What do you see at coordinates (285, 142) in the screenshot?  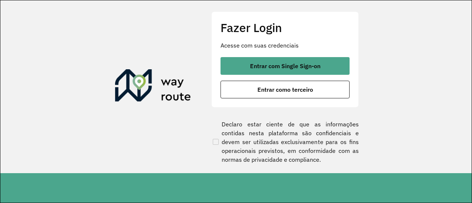 I see `label: Declaro estar ciente de que as informações contidas nesta plataforma são confidenciais e devem se...` at bounding box center [285, 142].